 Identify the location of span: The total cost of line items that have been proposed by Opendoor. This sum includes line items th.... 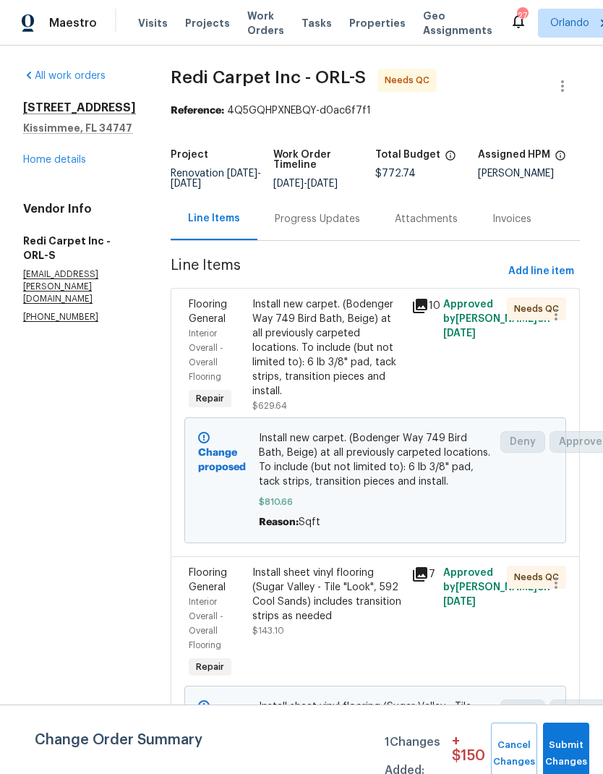
(450, 159).